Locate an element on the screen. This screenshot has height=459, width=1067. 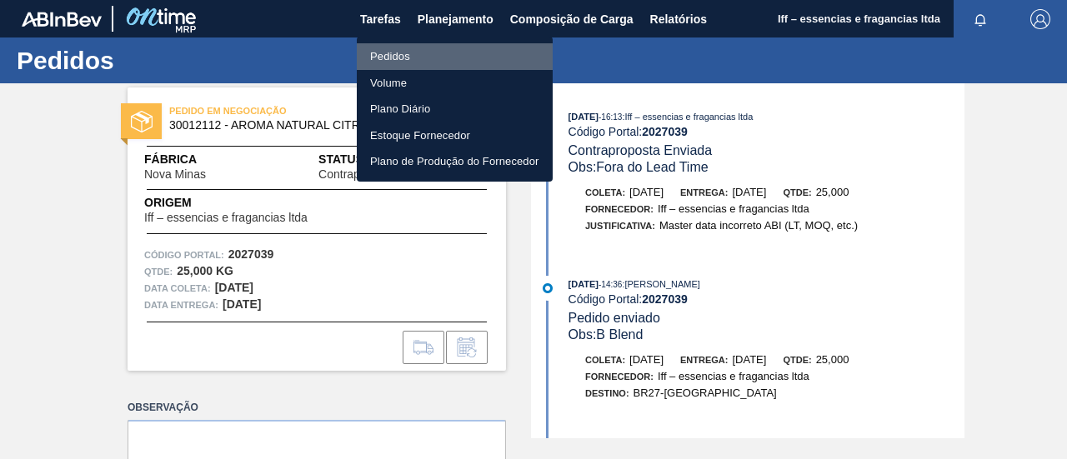
li: Estoque Fornecedor is located at coordinates (454, 136).